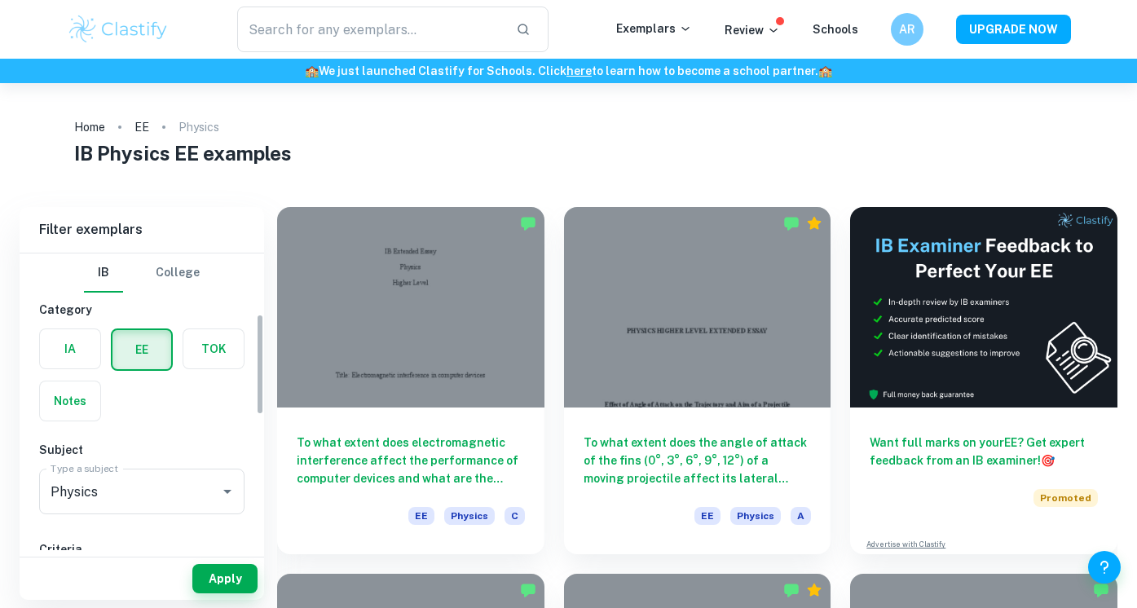 This screenshot has width=1137, height=608. I want to click on span: A, so click(800, 516).